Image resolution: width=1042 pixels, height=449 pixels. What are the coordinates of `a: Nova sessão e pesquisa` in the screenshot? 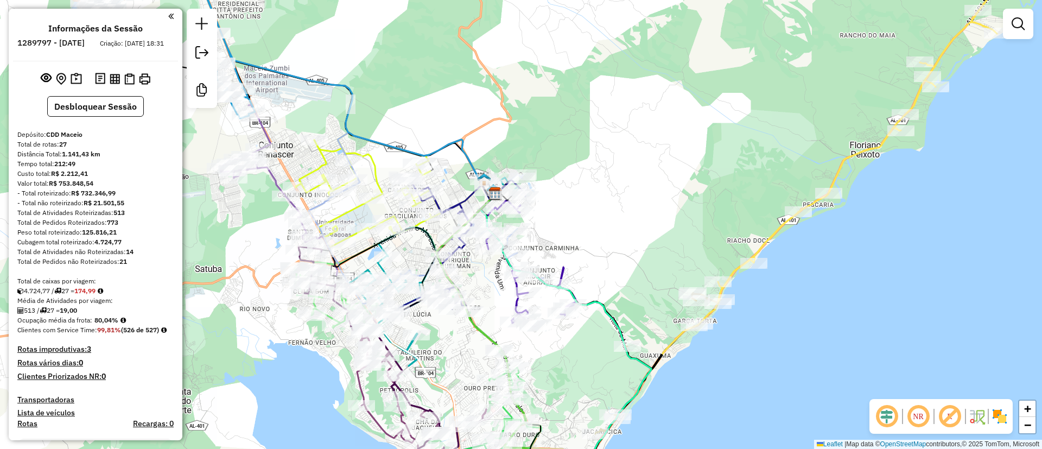 It's located at (202, 25).